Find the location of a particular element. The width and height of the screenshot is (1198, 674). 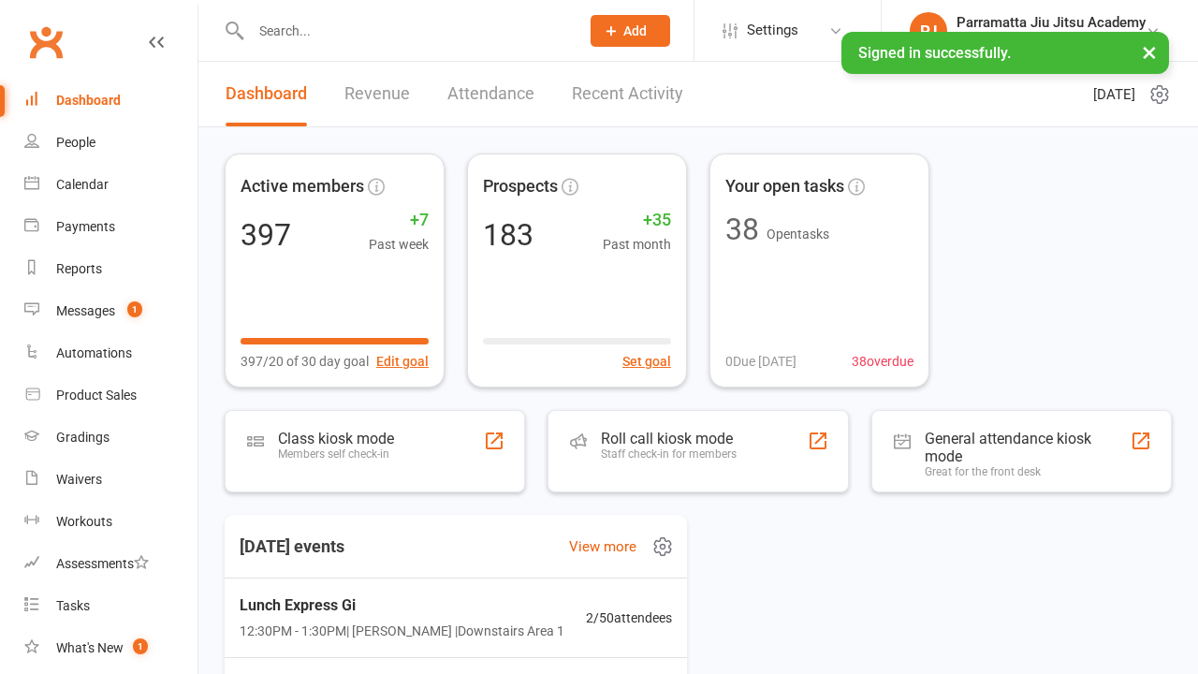

div: Roll call kiosk mode is located at coordinates (668, 438).